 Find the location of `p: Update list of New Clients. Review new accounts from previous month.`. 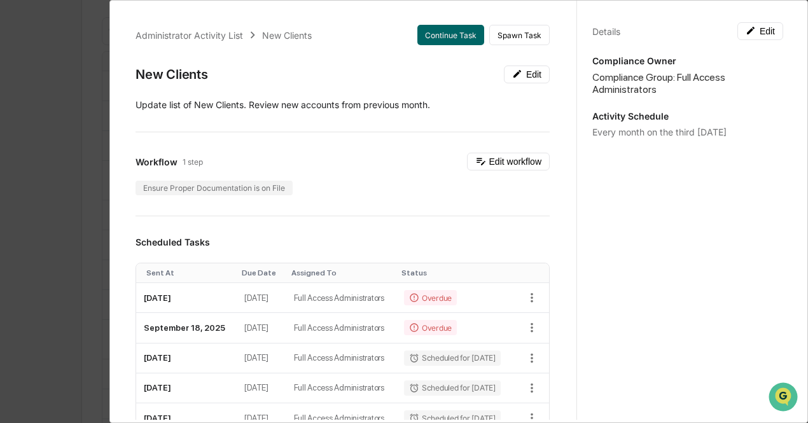

p: Update list of New Clients. Review new accounts from previous month. is located at coordinates (342, 105).